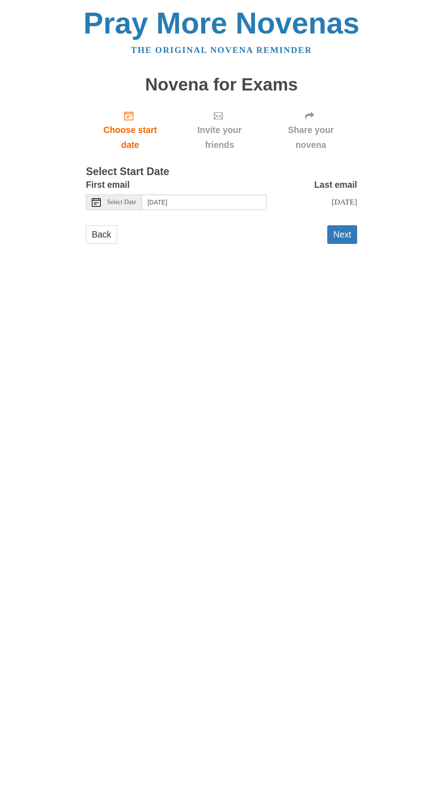  Describe the element at coordinates (222, 172) in the screenshot. I see `h3: Select Start Date` at that location.